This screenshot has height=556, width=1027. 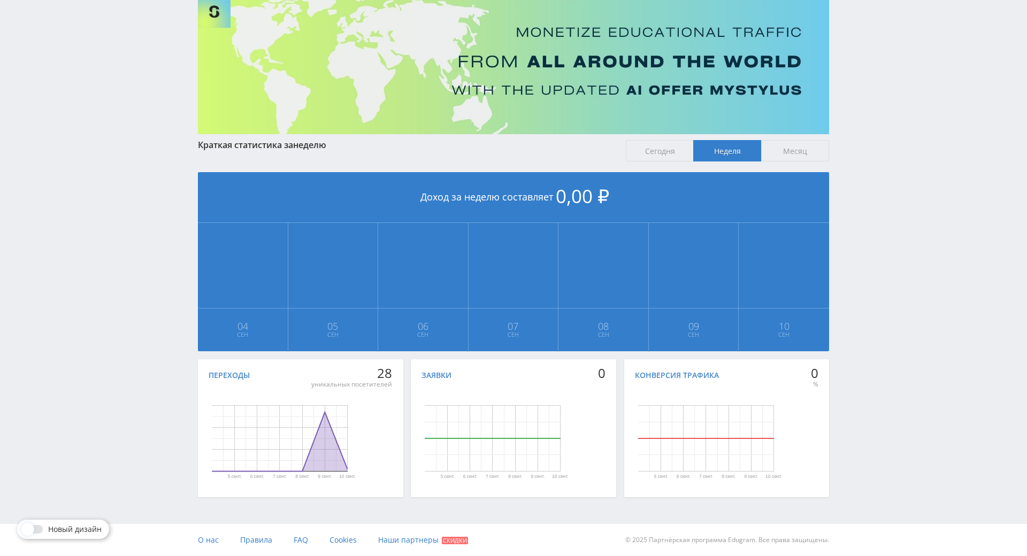 What do you see at coordinates (256, 540) in the screenshot?
I see `span: Правила` at bounding box center [256, 540].